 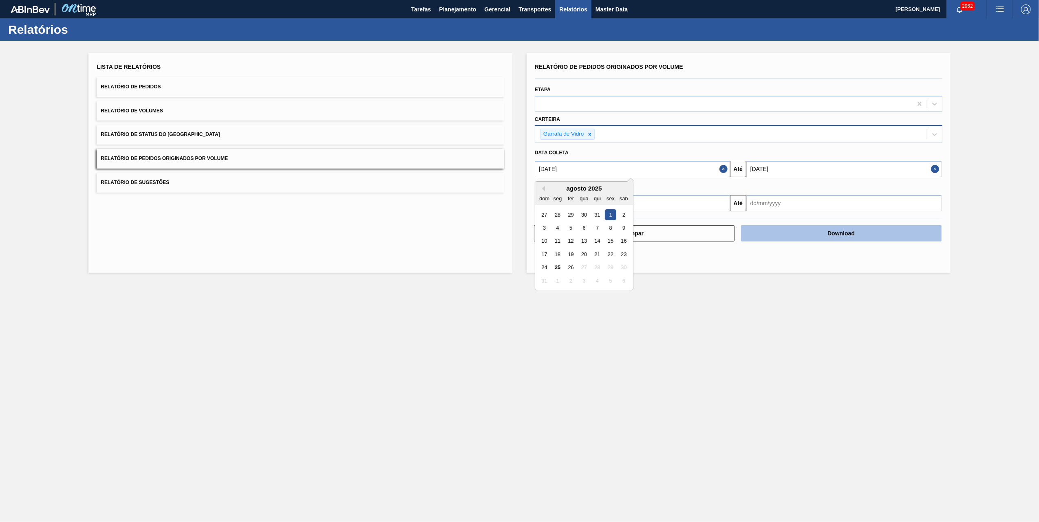 What do you see at coordinates (544, 268) in the screenshot?
I see `div: Choose domingo, 24 de agosto de 2025` at bounding box center [544, 268].